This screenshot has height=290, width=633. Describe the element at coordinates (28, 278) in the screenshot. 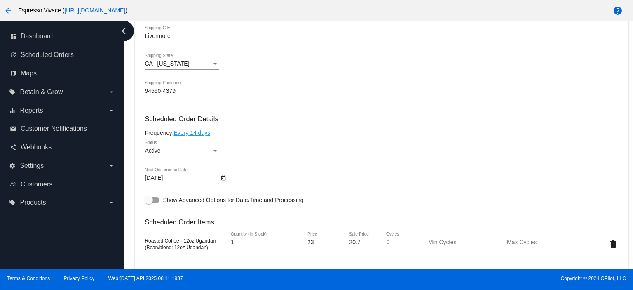

I see `a: Terms & Conditions` at that location.